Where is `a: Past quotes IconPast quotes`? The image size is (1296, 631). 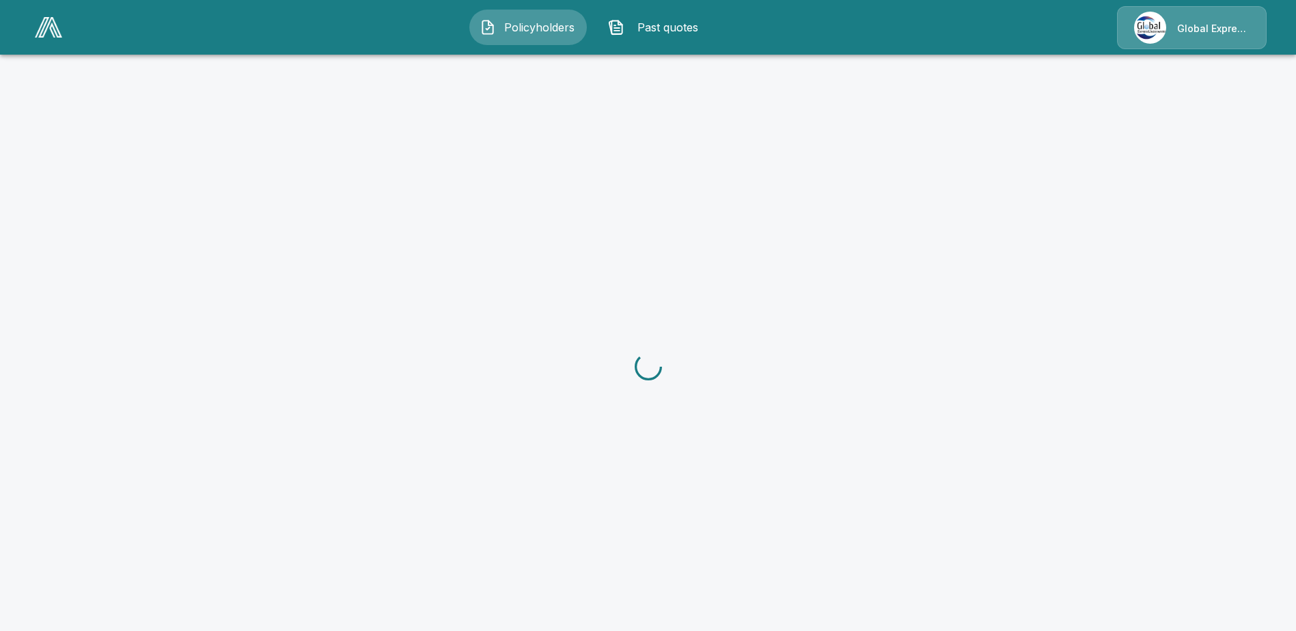
a: Past quotes IconPast quotes is located at coordinates (656, 27).